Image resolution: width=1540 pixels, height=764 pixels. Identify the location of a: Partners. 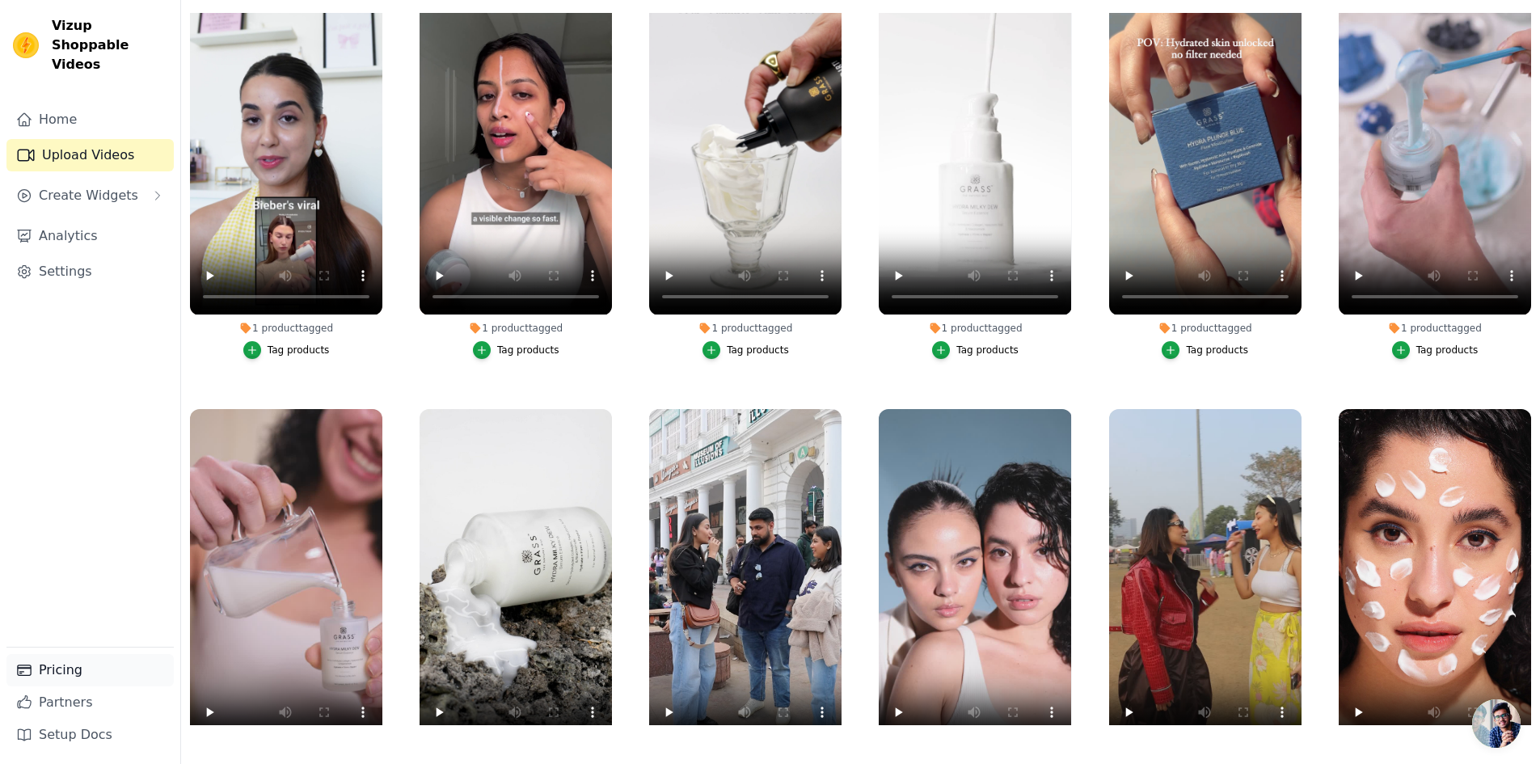
(90, 703).